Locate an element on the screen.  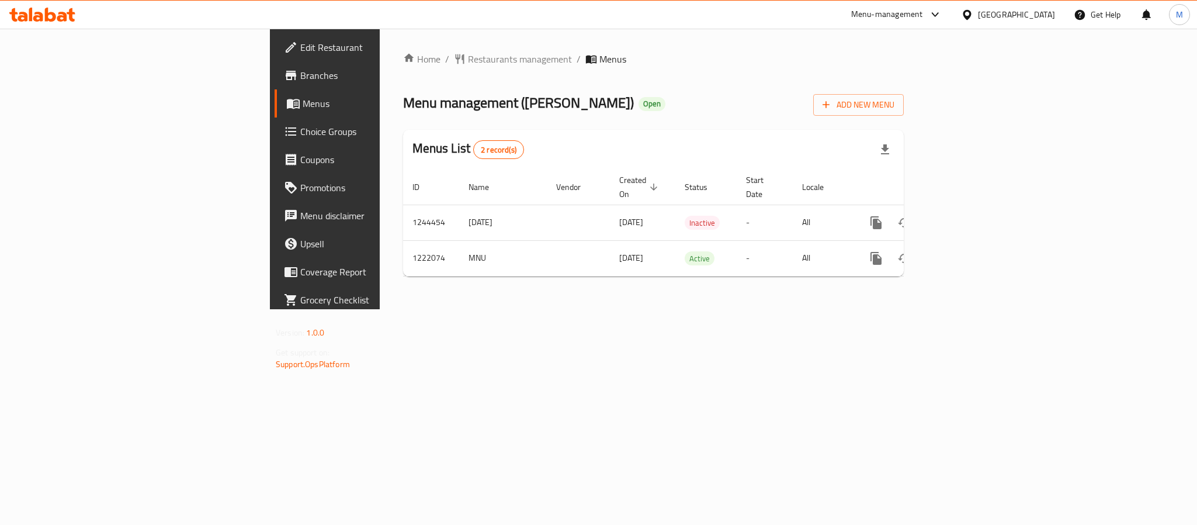
td: MNU is located at coordinates (503, 258).